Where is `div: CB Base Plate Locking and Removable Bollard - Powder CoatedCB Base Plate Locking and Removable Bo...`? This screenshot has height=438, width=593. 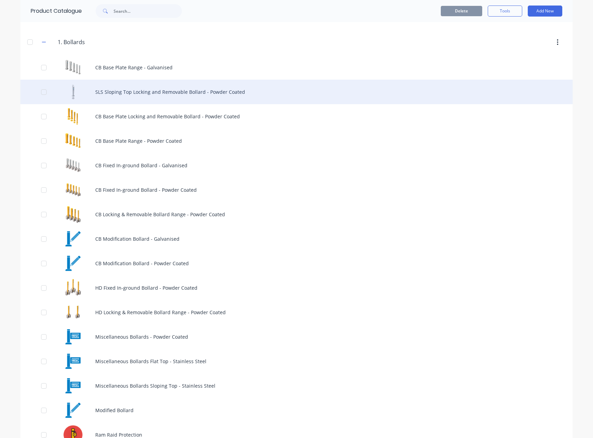
div: CB Base Plate Locking and Removable Bollard - Powder CoatedCB Base Plate Locking and Removable Bo... is located at coordinates (296, 116).